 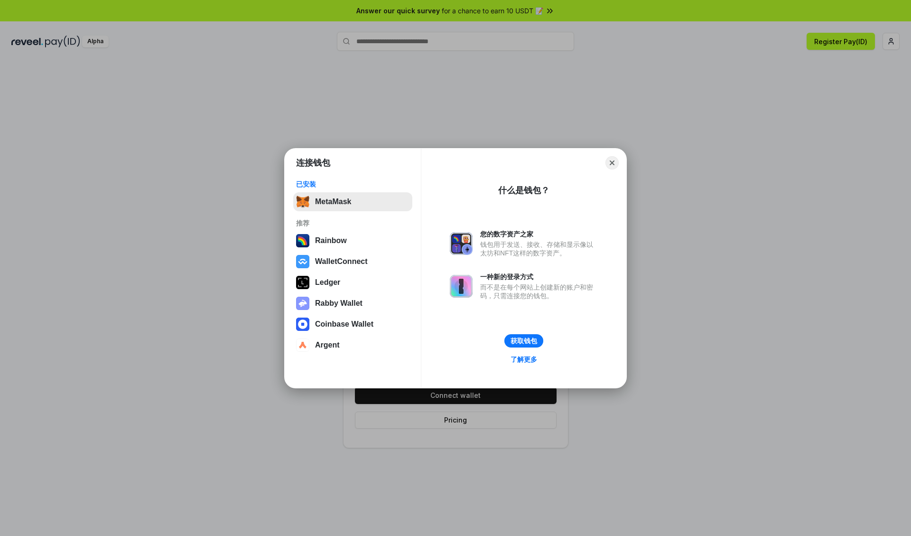 What do you see at coordinates (353, 324) in the screenshot?
I see `button: Coinbase Wallet` at bounding box center [353, 324].